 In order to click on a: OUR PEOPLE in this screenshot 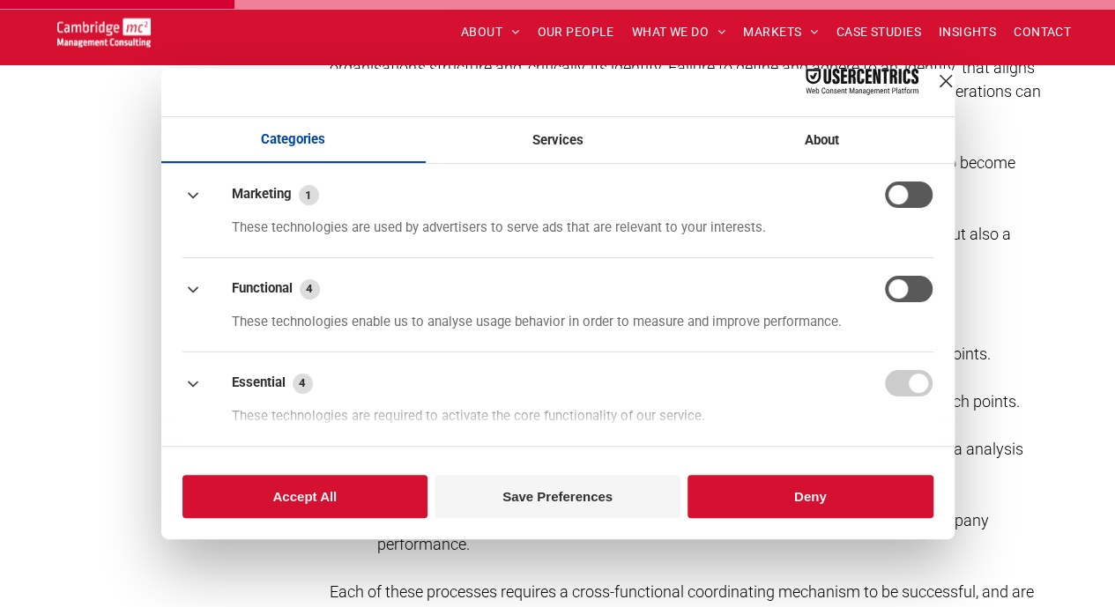, I will do `click(575, 32)`.